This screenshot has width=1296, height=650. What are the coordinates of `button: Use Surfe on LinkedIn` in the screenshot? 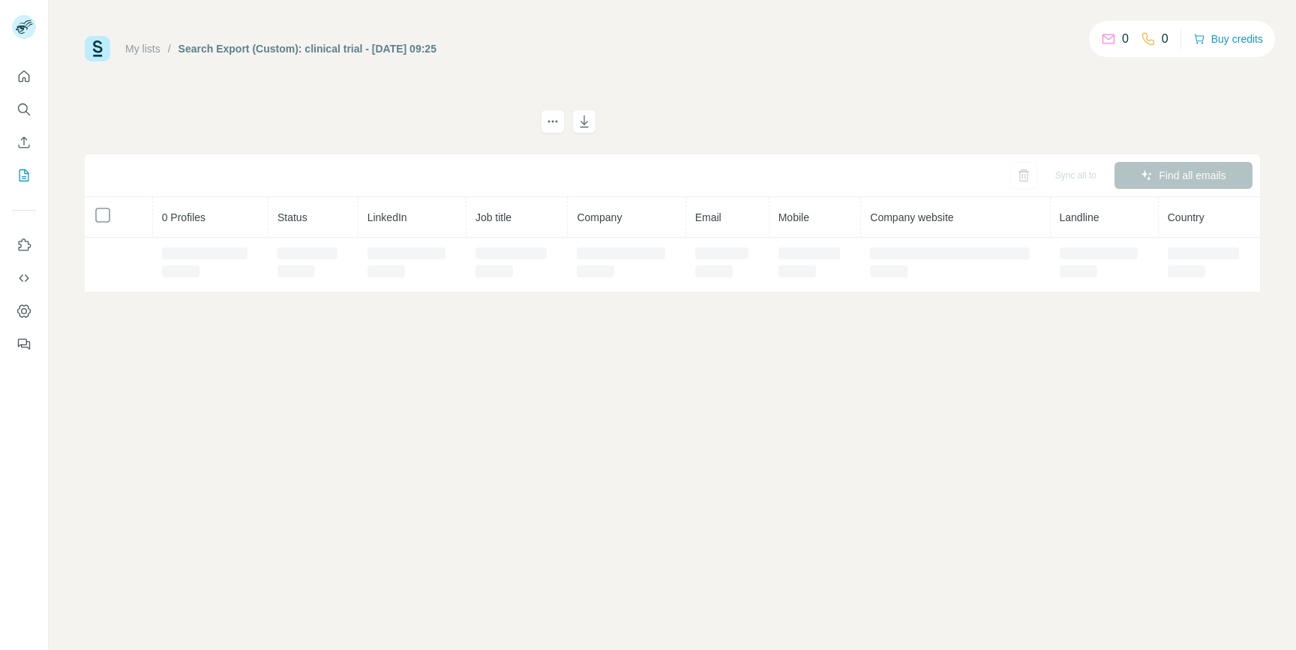 It's located at (24, 245).